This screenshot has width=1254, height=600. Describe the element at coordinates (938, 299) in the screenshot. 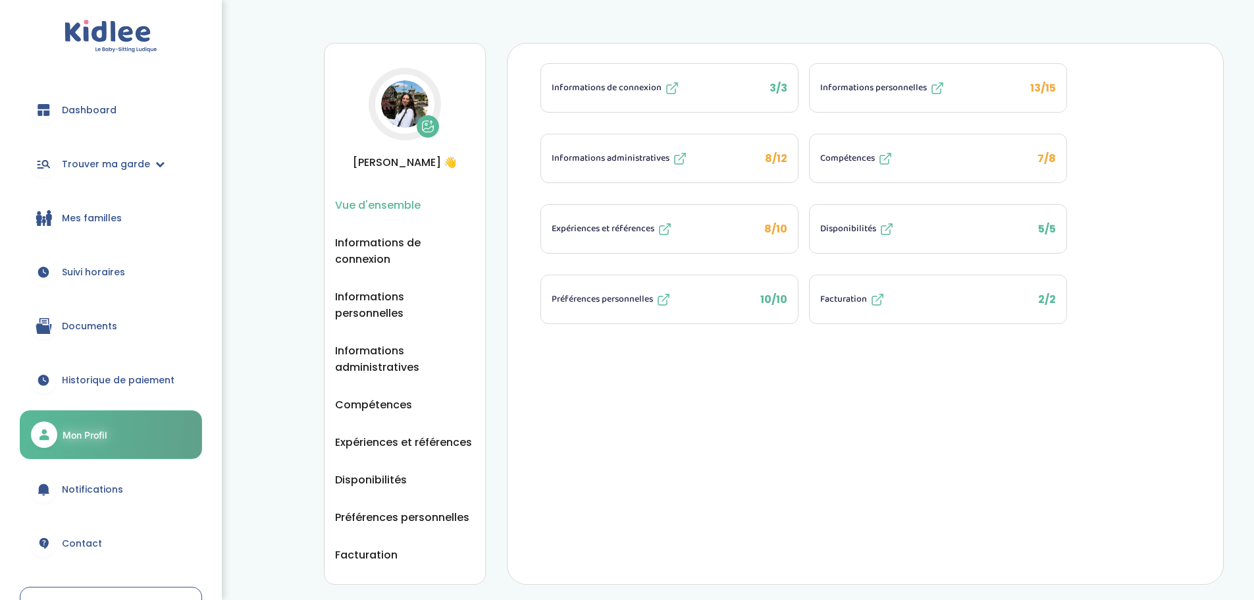

I see `li: 2/2` at that location.